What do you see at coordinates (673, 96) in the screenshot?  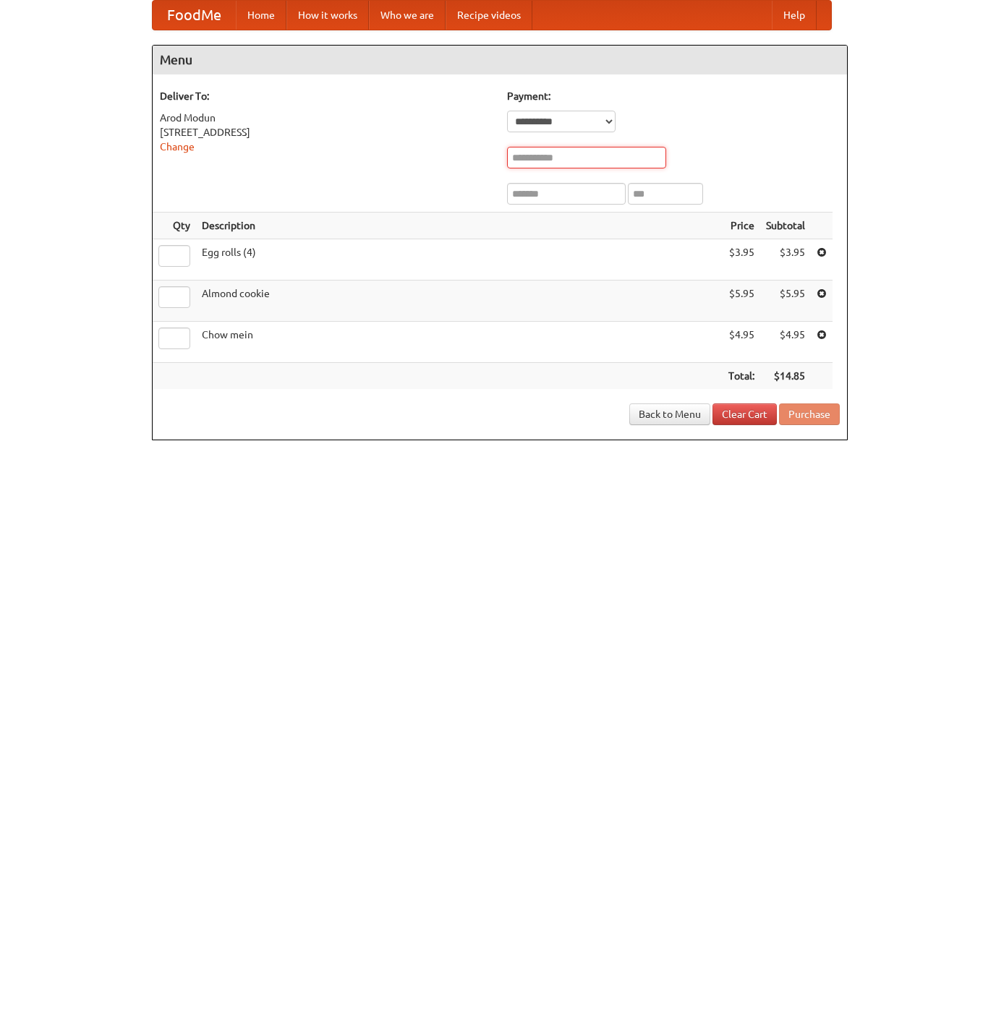 I see `h5: Payment:` at bounding box center [673, 96].